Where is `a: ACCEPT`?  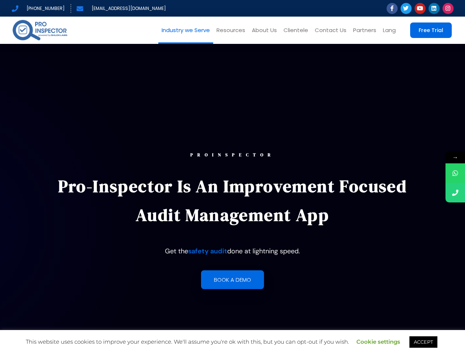
a: ACCEPT is located at coordinates (424, 342).